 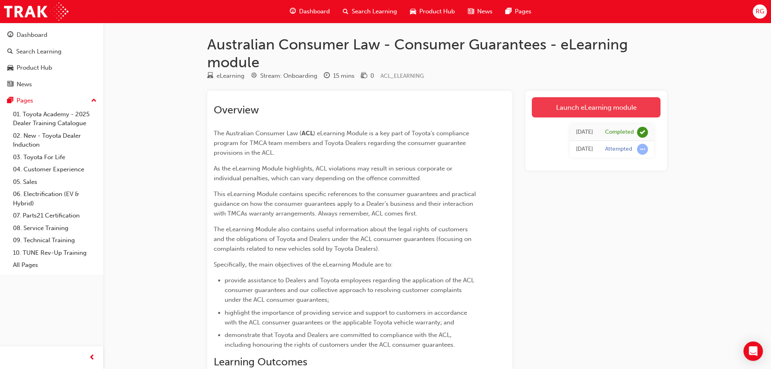 I want to click on a: All Pages, so click(x=55, y=265).